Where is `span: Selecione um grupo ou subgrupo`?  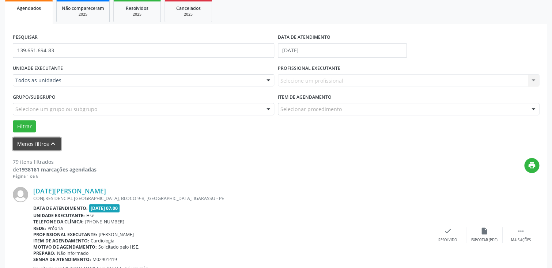
span: Selecione um grupo ou subgrupo is located at coordinates (56, 109).